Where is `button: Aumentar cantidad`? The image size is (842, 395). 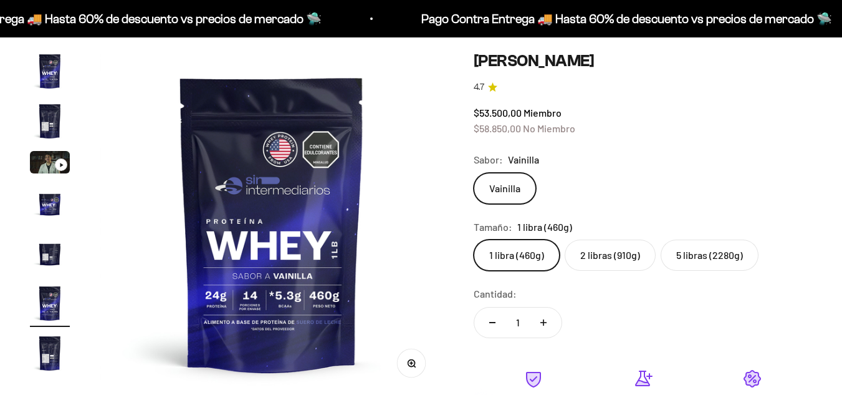
button: Aumentar cantidad is located at coordinates (544, 322).